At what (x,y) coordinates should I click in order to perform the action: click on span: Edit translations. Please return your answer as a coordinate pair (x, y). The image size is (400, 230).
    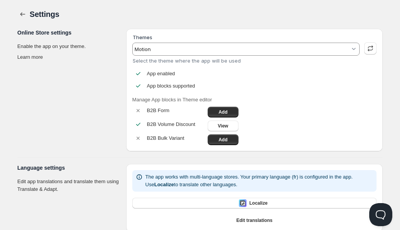
    Looking at the image, I should click on (254, 220).